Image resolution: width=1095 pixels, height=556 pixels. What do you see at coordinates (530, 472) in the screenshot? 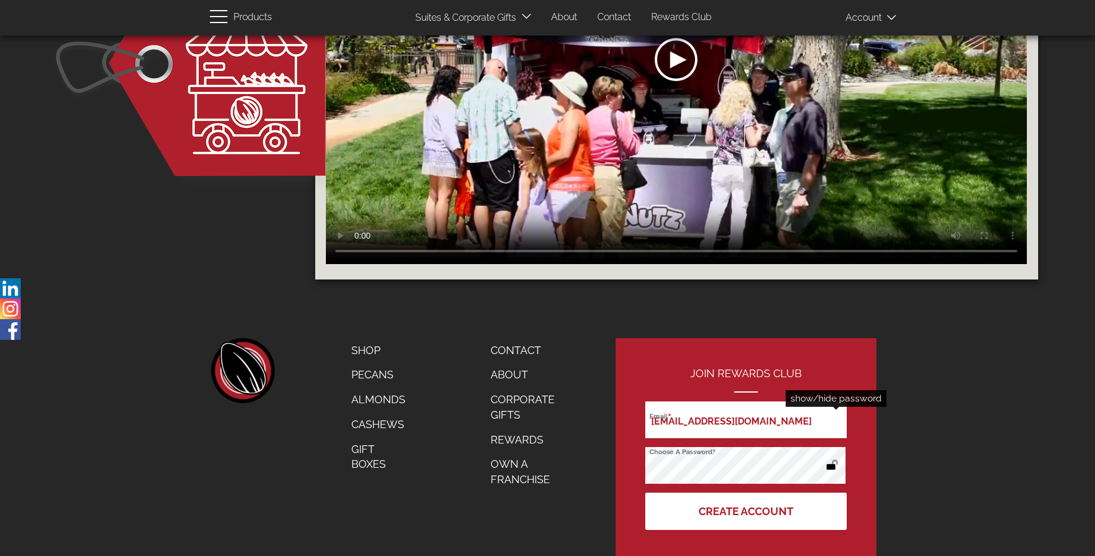
I see `a: Own a Franchise` at bounding box center [530, 472].